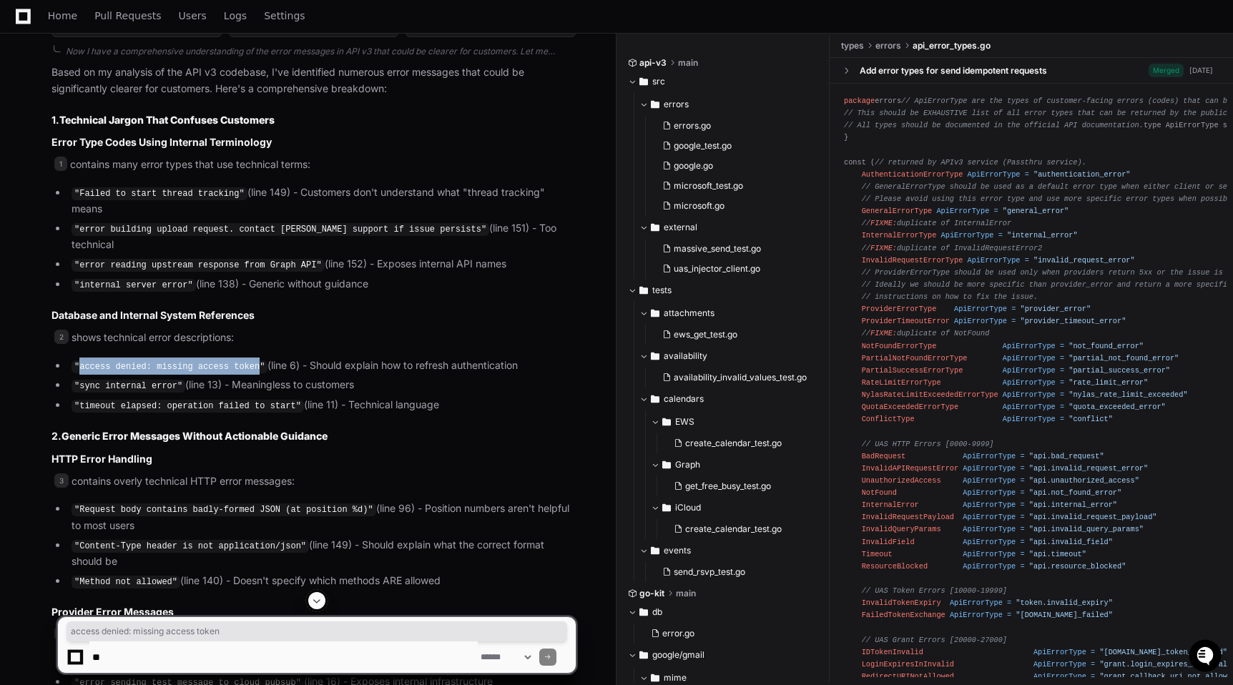  What do you see at coordinates (952, 248) in the screenshot?
I see `span: // duplicate of InvalidRequestError2` at bounding box center [952, 248].